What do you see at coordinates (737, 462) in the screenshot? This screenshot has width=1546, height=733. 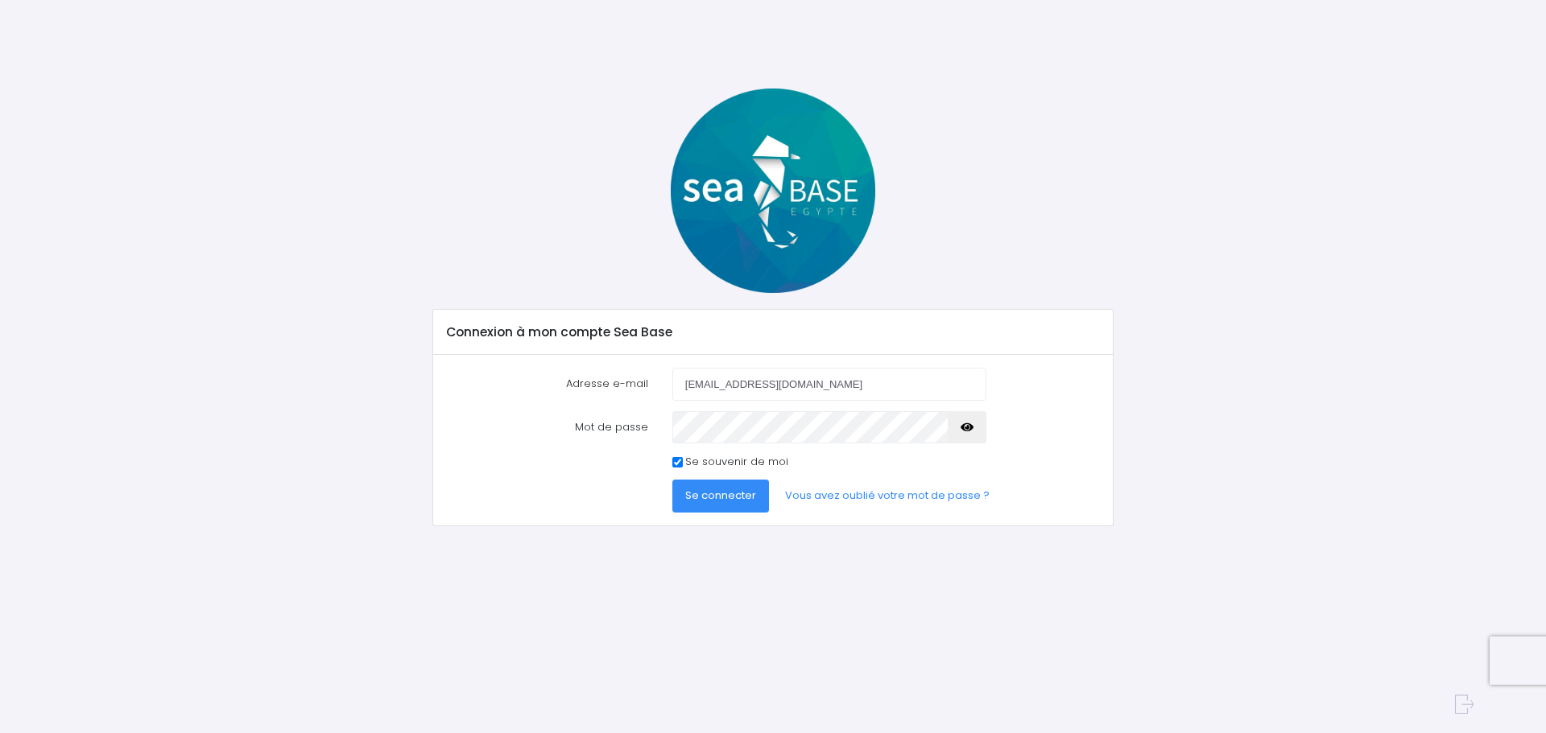 I see `label: Se souvenir de moi` at bounding box center [737, 462].